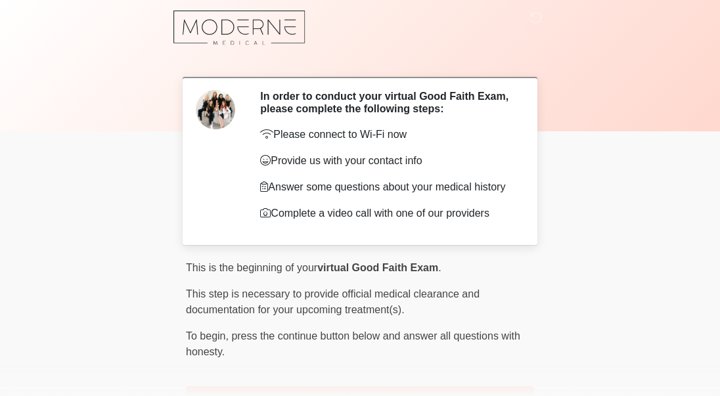 Image resolution: width=720 pixels, height=396 pixels. Describe the element at coordinates (387, 102) in the screenshot. I see `h2: In order to conduct your virtual Good Faith Exam, please complete the following steps:` at that location.